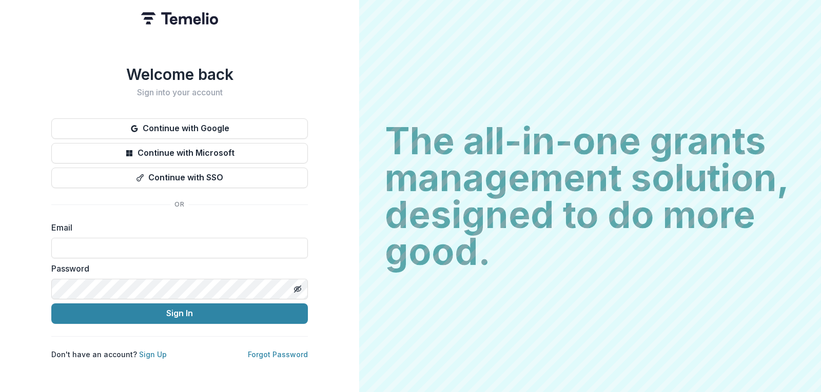  I want to click on a: Sign Up, so click(153, 354).